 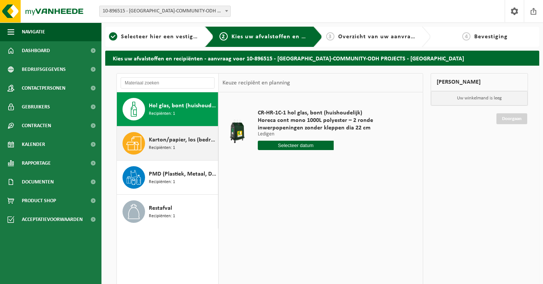 What do you see at coordinates (167, 178) in the screenshot?
I see `button: PMD (Plastiek, Metaal, Drankkartons) (bedrijven) Recipiënten: 1` at bounding box center [167, 178].